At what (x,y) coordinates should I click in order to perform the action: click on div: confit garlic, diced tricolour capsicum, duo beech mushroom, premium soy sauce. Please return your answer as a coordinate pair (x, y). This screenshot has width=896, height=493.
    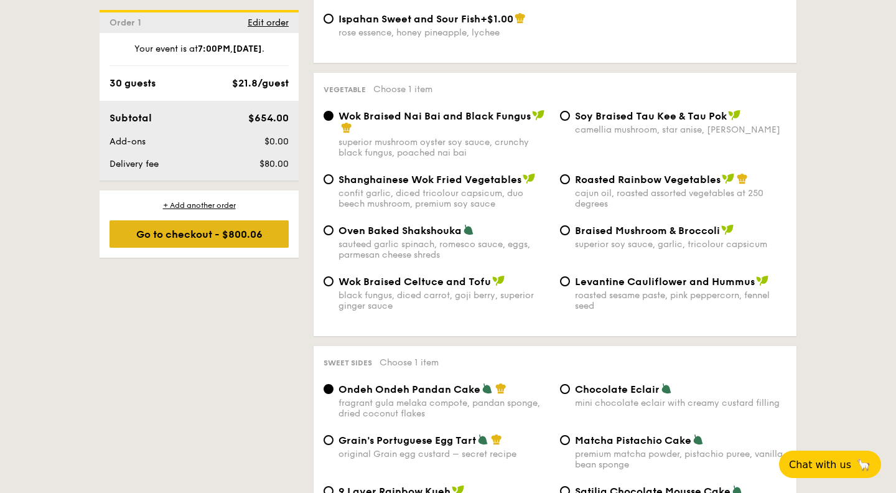
    Looking at the image, I should click on (444, 198).